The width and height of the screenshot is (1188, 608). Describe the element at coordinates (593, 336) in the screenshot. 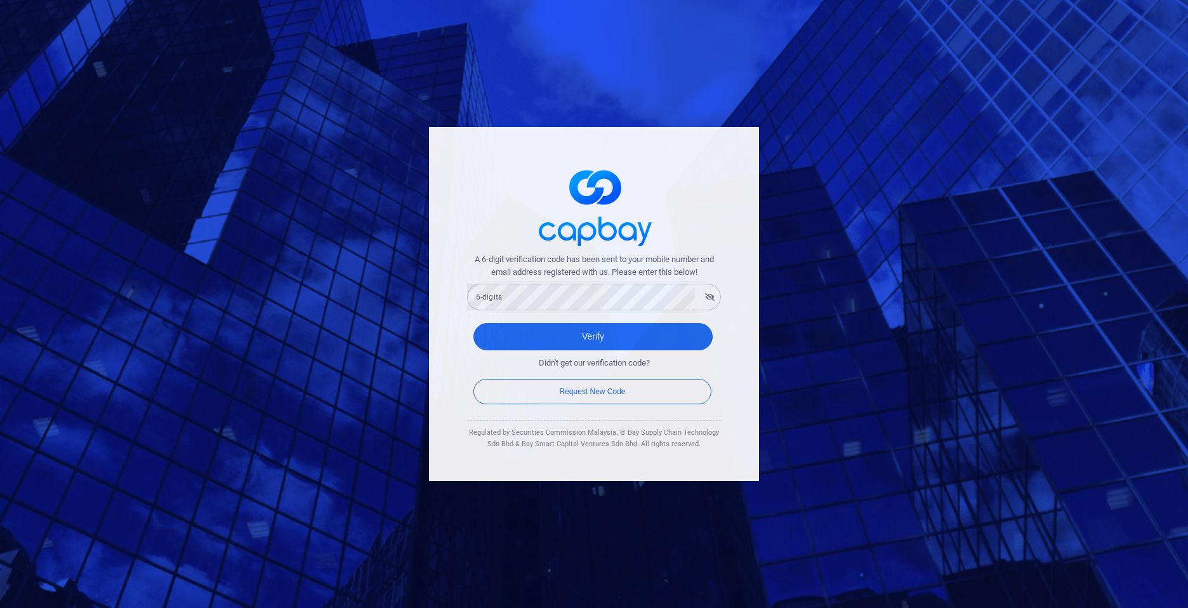

I see `button: Verify` at that location.